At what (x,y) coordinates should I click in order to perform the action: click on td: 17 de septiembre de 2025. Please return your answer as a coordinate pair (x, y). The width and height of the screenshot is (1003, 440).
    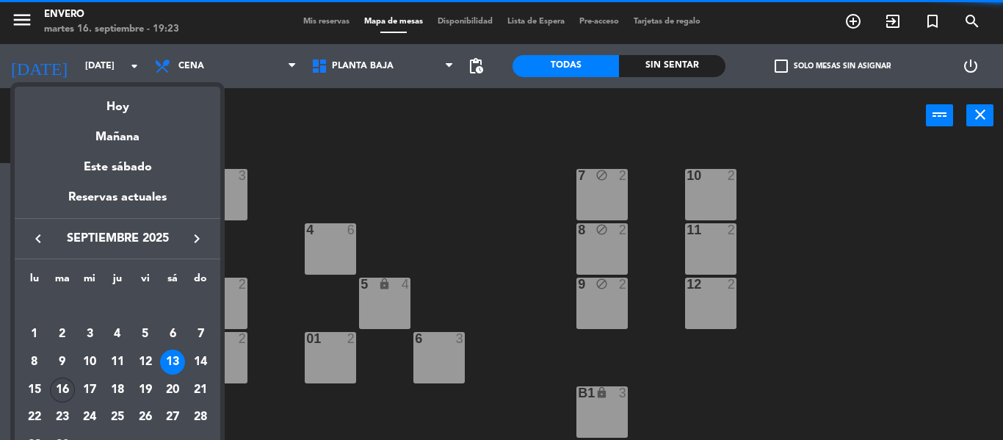
    Looking at the image, I should click on (90, 390).